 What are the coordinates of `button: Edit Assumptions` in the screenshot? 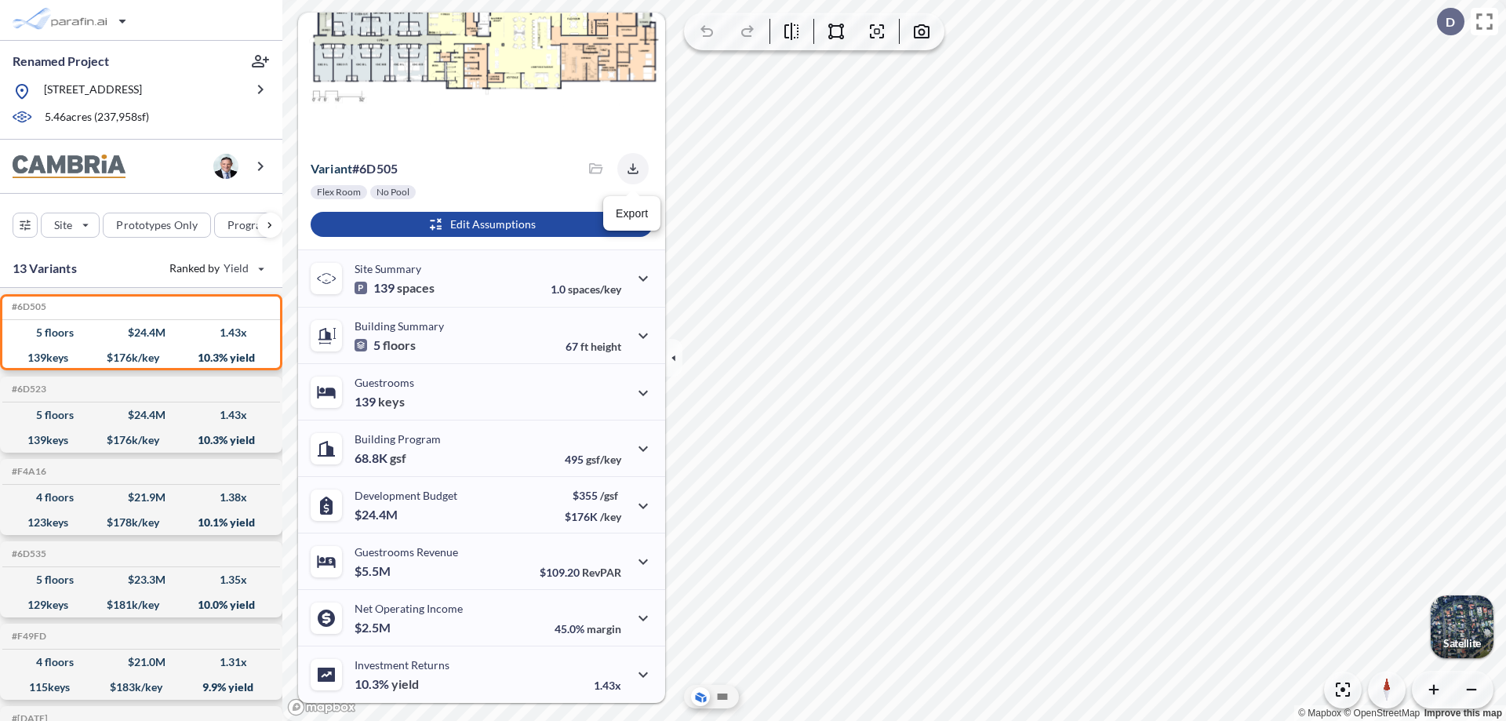 It's located at (482, 224).